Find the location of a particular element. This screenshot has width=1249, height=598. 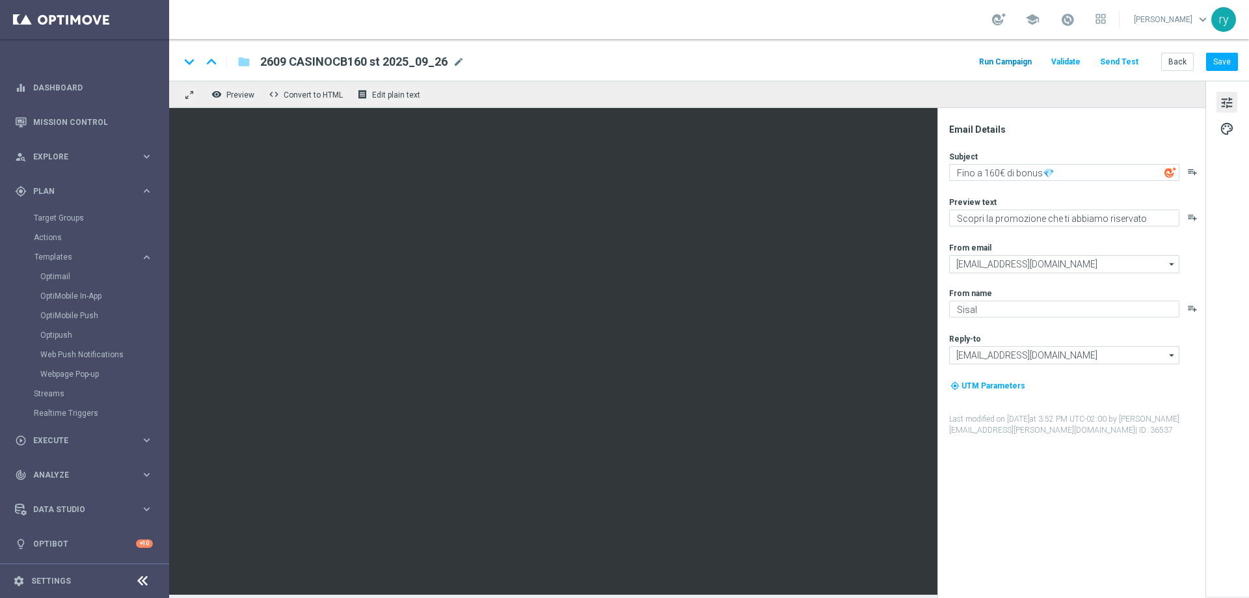

span: code is located at coordinates (274, 94).